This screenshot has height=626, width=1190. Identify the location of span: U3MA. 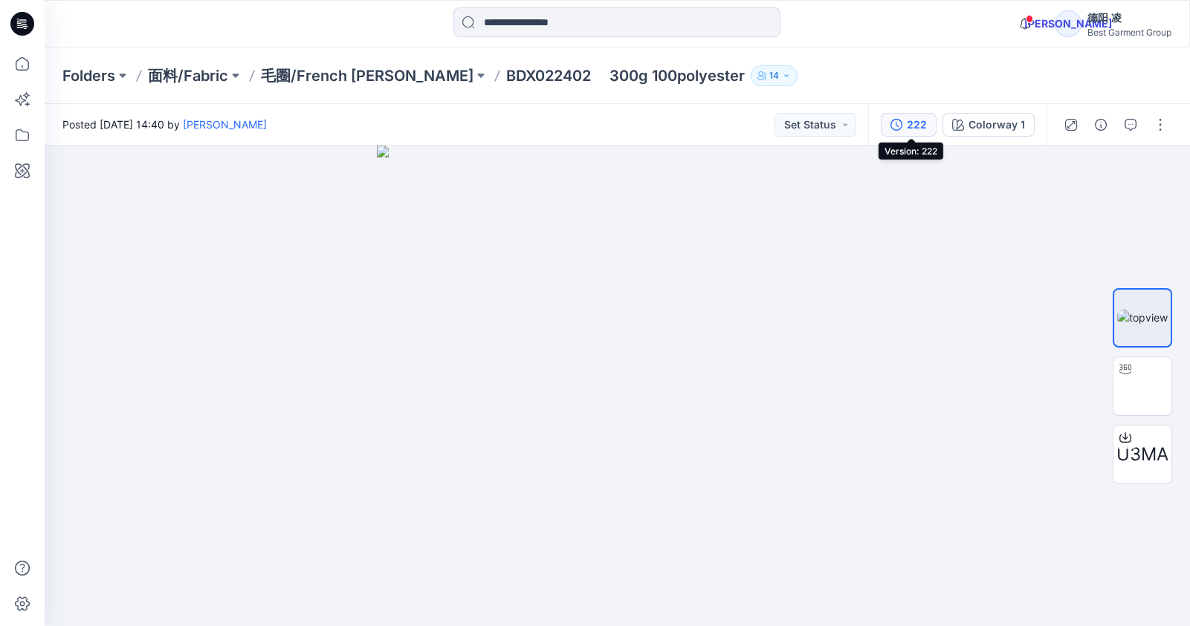
(1142, 455).